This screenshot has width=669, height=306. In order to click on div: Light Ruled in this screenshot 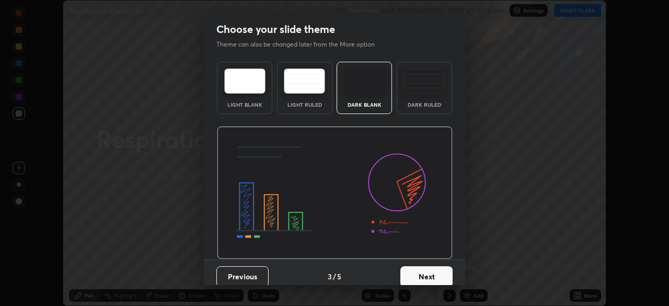, I will do `click(304, 104)`.